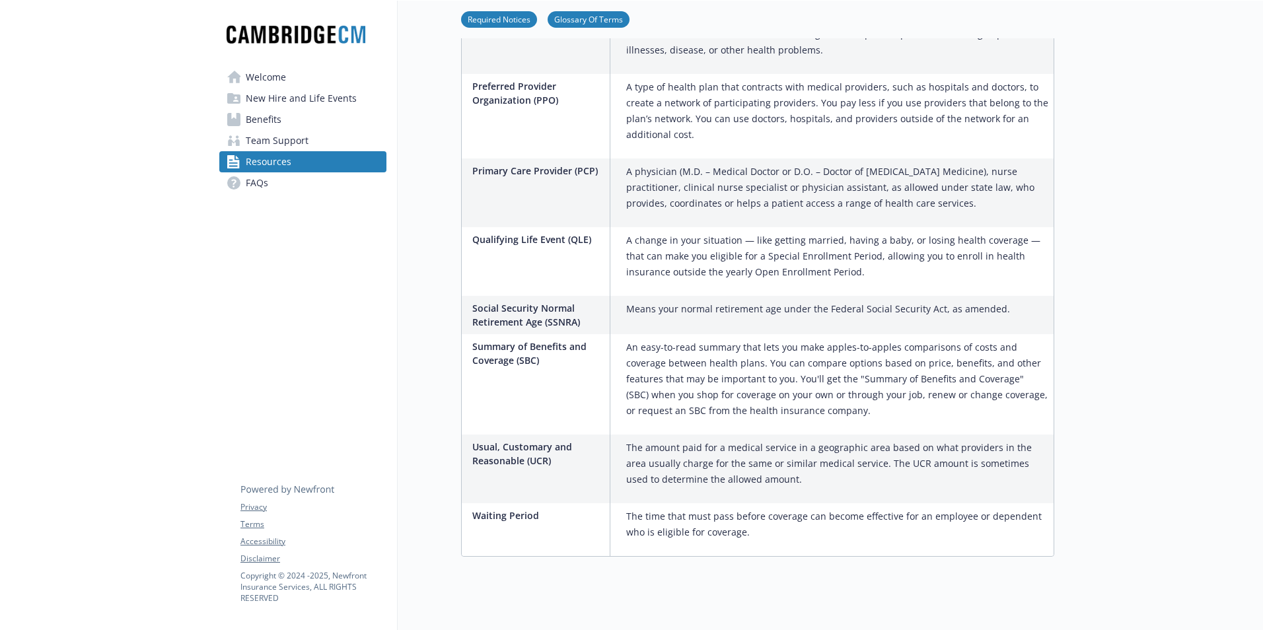  I want to click on p: Usual, Customary and Reasonable (UCR), so click(538, 454).